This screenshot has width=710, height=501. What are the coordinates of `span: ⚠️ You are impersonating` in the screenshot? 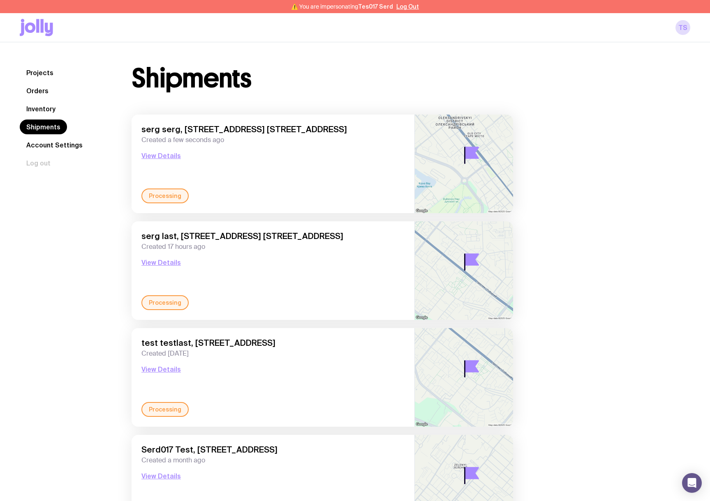 It's located at (342, 7).